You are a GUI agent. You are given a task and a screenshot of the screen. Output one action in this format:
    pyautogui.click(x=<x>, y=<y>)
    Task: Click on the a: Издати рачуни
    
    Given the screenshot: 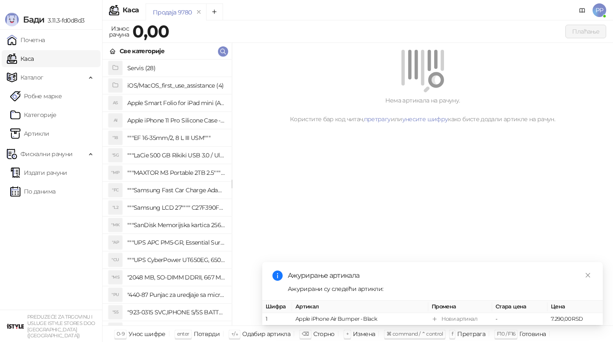 What is the action you would take?
    pyautogui.click(x=39, y=173)
    